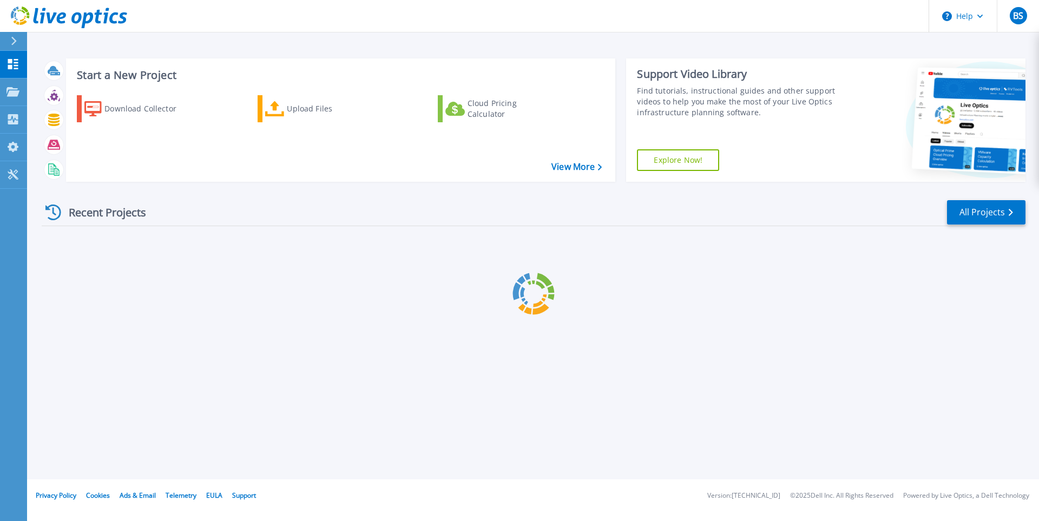 This screenshot has height=521, width=1039. Describe the element at coordinates (511, 109) in the screenshot. I see `div: Cloud Pricing Calculator` at that location.